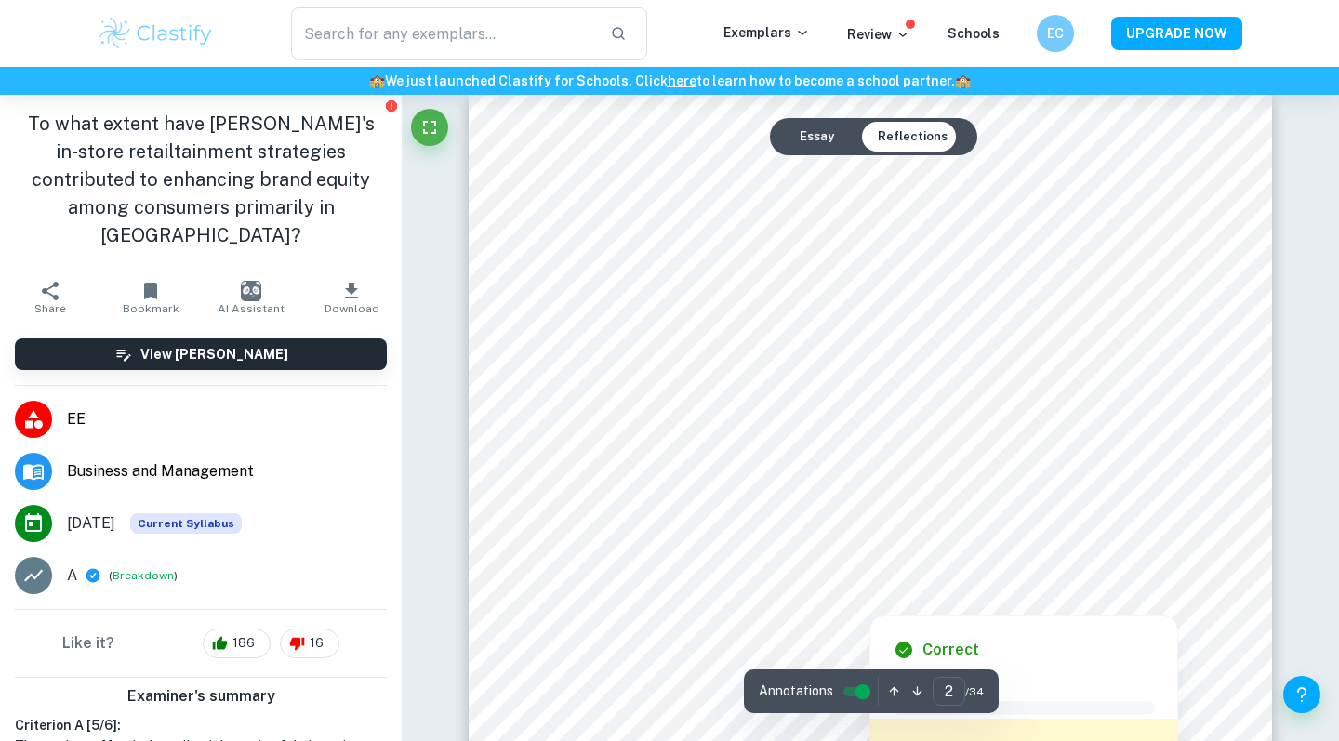 Image resolution: width=1339 pixels, height=741 pixels. I want to click on img: AI Assistant, so click(251, 291).